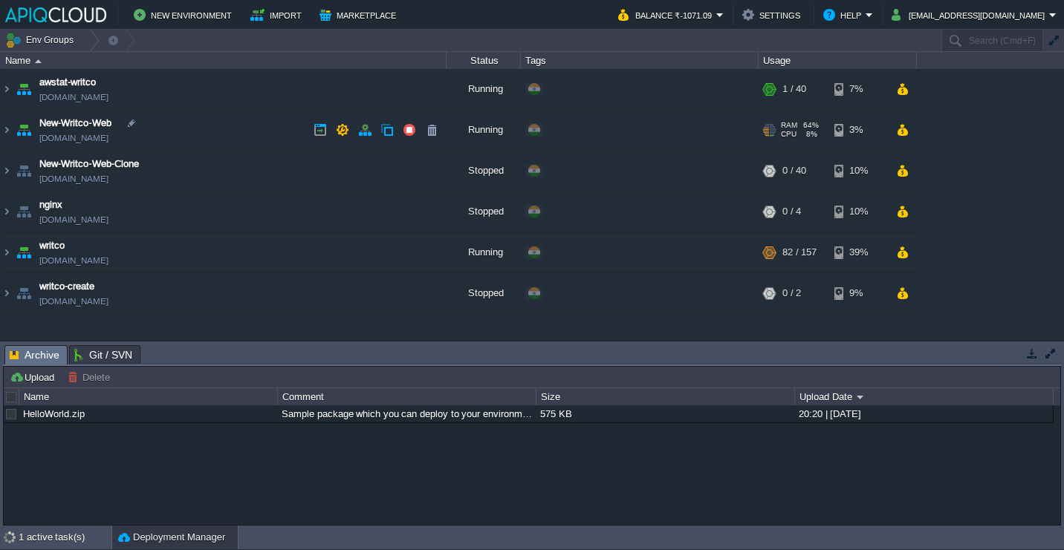  What do you see at coordinates (51, 205) in the screenshot?
I see `span: nginx` at bounding box center [51, 205].